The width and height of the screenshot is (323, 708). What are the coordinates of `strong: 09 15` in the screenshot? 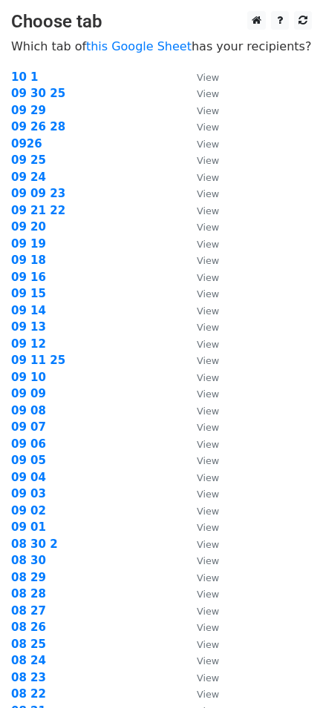 It's located at (28, 294).